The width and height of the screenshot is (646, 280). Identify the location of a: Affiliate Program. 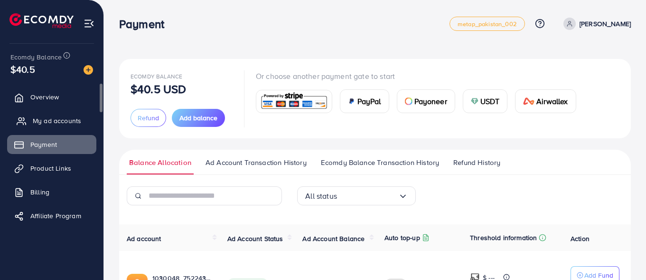
(52, 216).